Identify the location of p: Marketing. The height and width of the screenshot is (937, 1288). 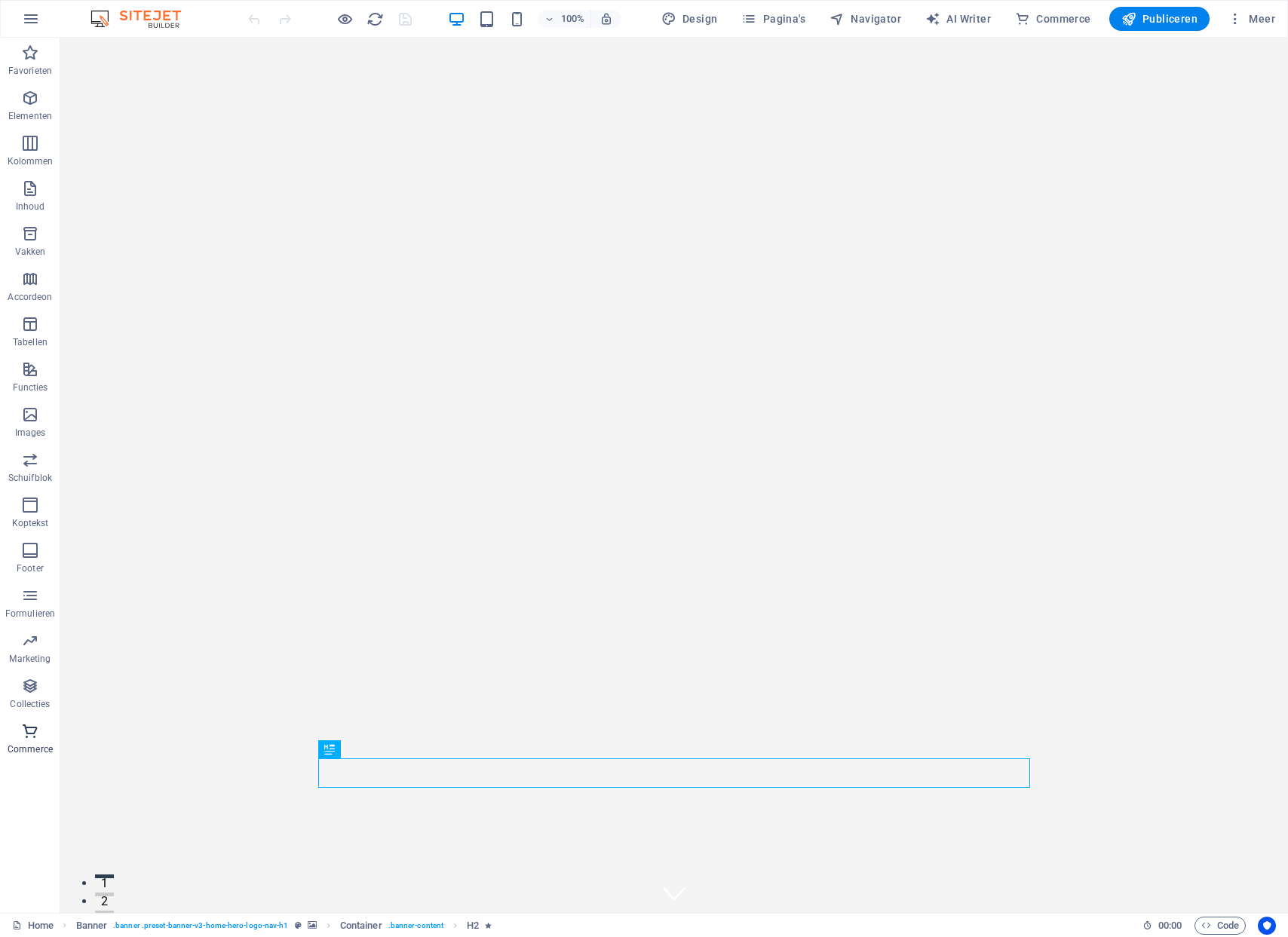
(30, 660).